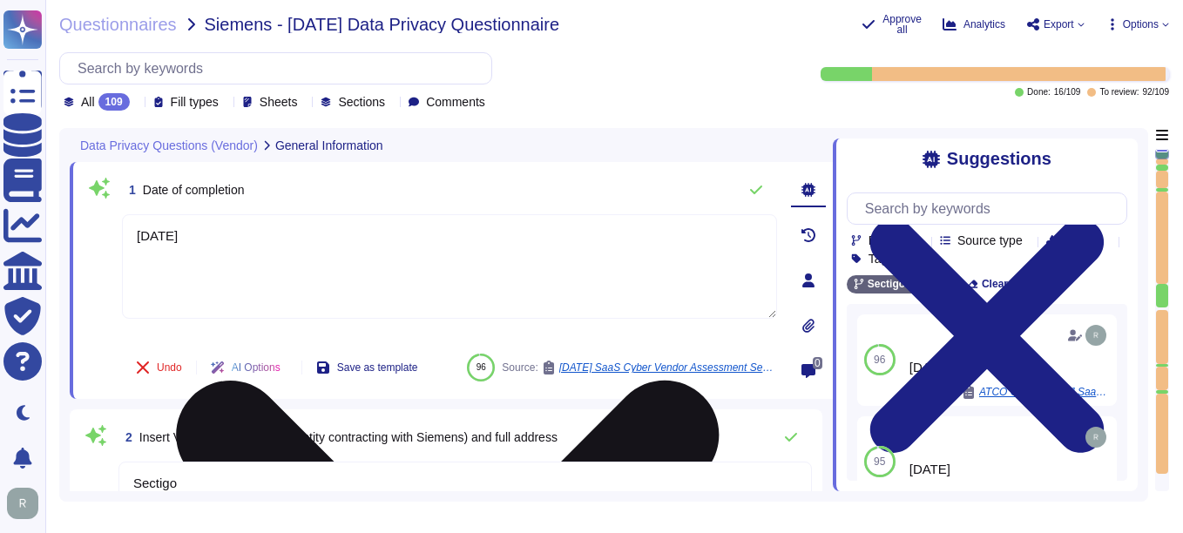  Describe the element at coordinates (901, 24) in the screenshot. I see `span: Approve all` at that location.